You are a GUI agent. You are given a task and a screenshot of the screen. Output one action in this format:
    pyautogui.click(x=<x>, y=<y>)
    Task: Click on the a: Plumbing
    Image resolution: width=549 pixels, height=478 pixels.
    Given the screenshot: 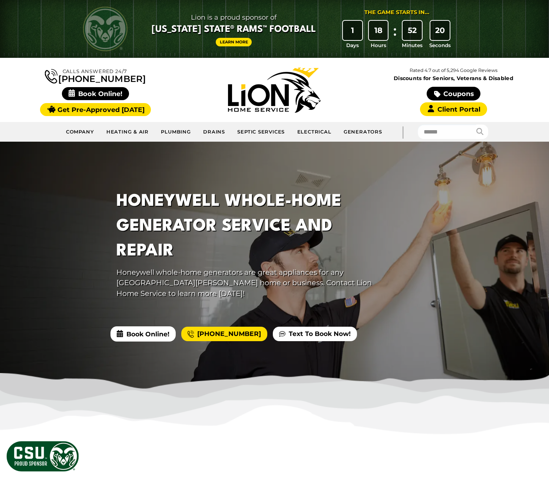 What is the action you would take?
    pyautogui.click(x=176, y=132)
    